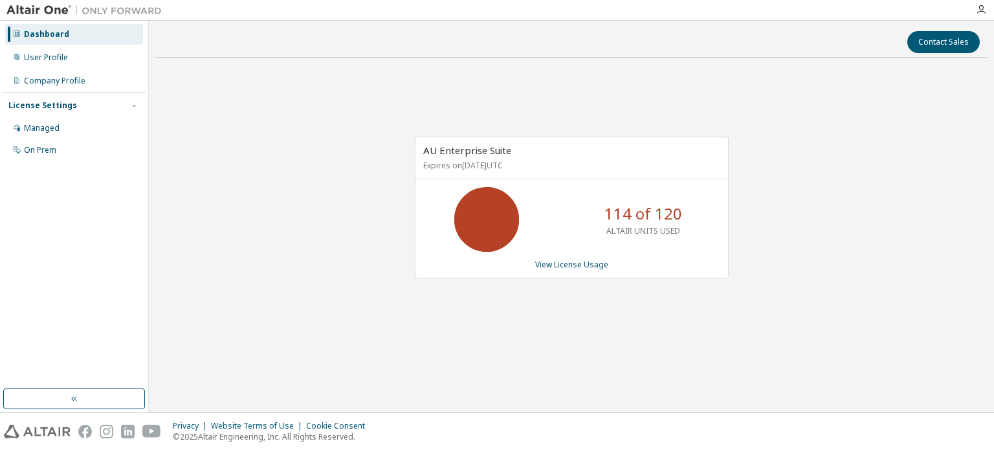  What do you see at coordinates (85, 431) in the screenshot?
I see `img: facebook.svg` at bounding box center [85, 431].